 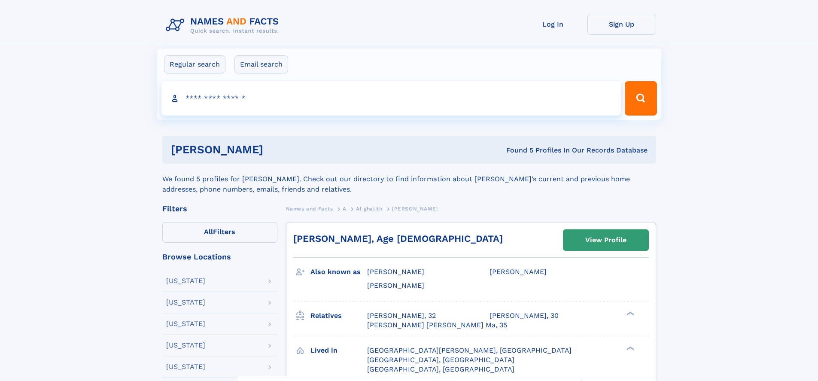 What do you see at coordinates (606, 240) in the screenshot?
I see `a: View Profile` at bounding box center [606, 240].